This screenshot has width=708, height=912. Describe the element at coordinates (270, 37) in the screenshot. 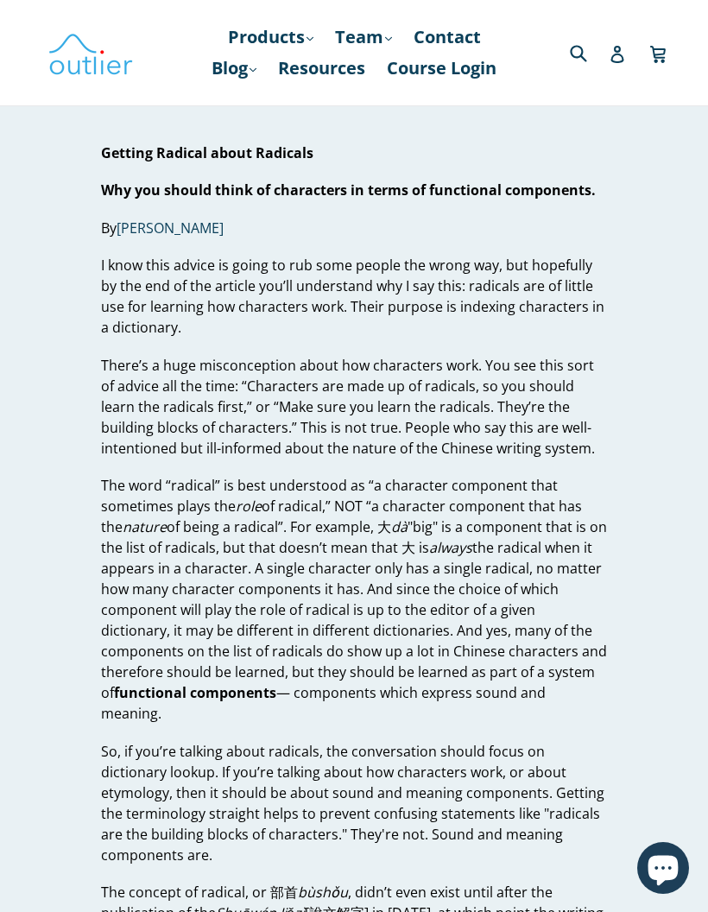

I see `a: Products` at that location.